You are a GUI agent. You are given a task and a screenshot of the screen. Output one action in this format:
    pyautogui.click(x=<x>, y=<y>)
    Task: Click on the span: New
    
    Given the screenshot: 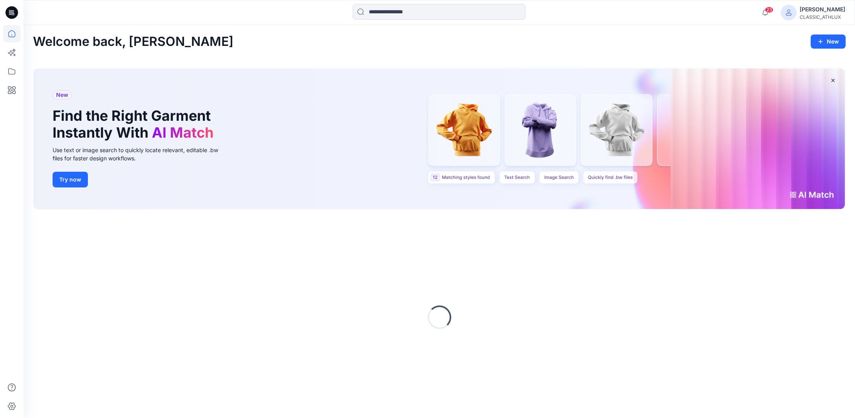 What is the action you would take?
    pyautogui.click(x=62, y=95)
    